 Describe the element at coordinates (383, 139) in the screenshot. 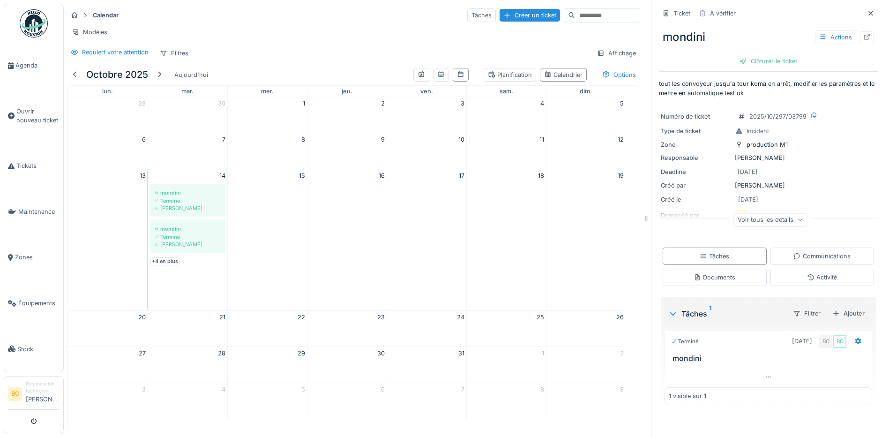

I see `a: 9 octobre 2025` at that location.